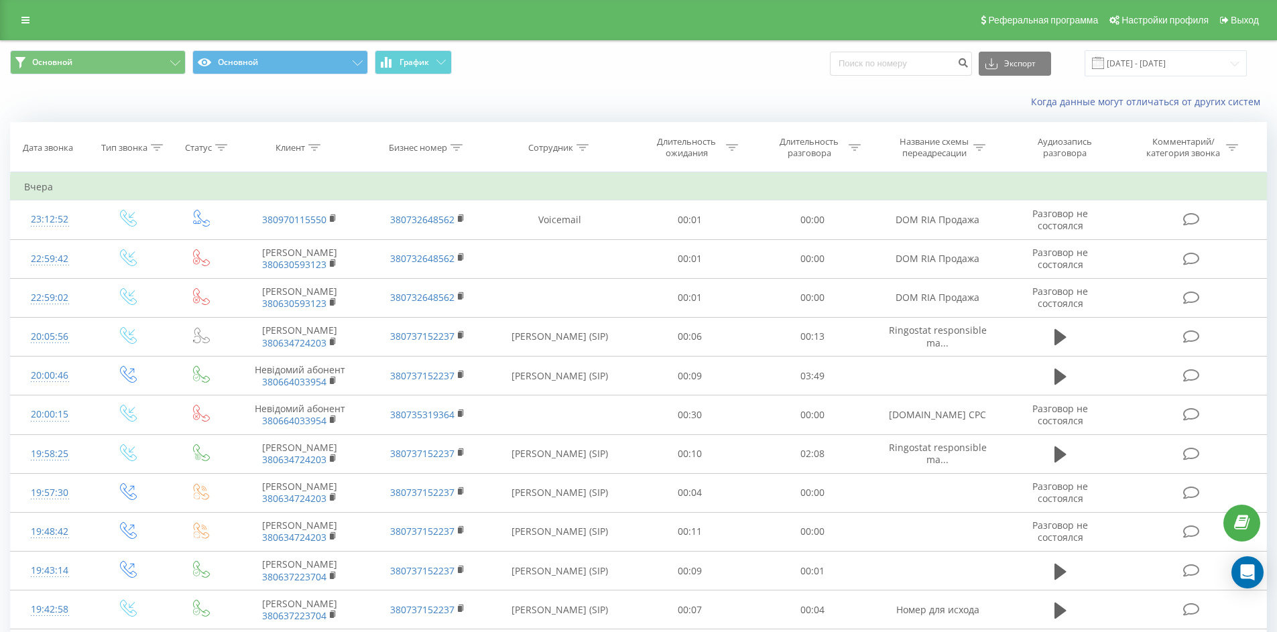 This screenshot has height=632, width=1277. I want to click on input: Поиск по номеру, so click(901, 64).